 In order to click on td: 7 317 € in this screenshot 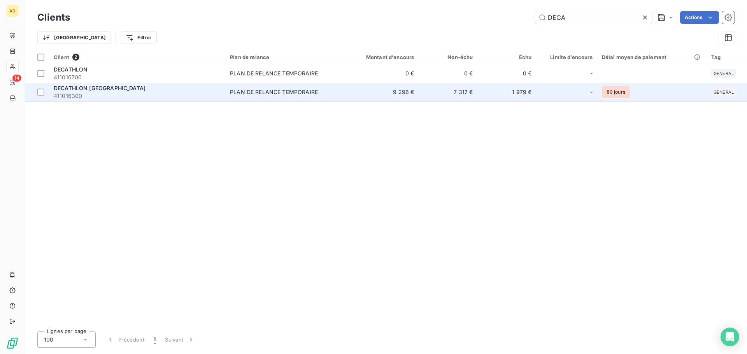, I will do `click(448, 92)`.